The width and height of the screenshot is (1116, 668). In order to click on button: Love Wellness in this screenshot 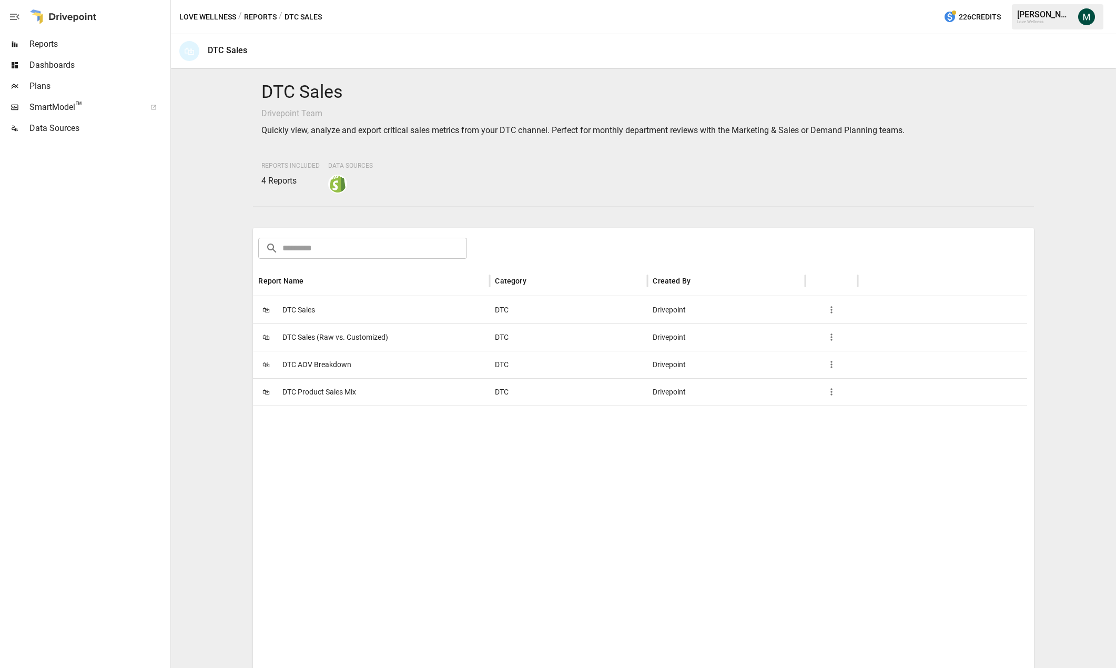, I will do `click(208, 17)`.